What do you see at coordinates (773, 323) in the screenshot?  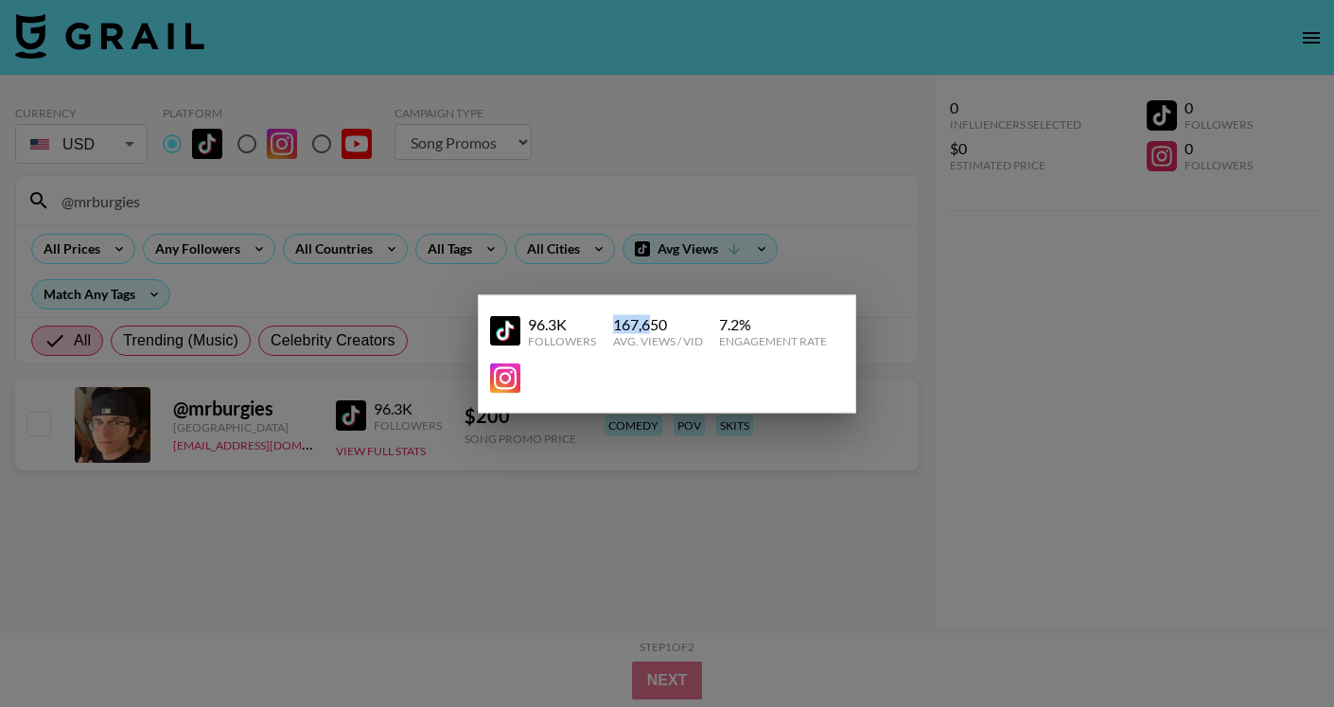 I see `div: 7.2 %` at bounding box center [773, 323].